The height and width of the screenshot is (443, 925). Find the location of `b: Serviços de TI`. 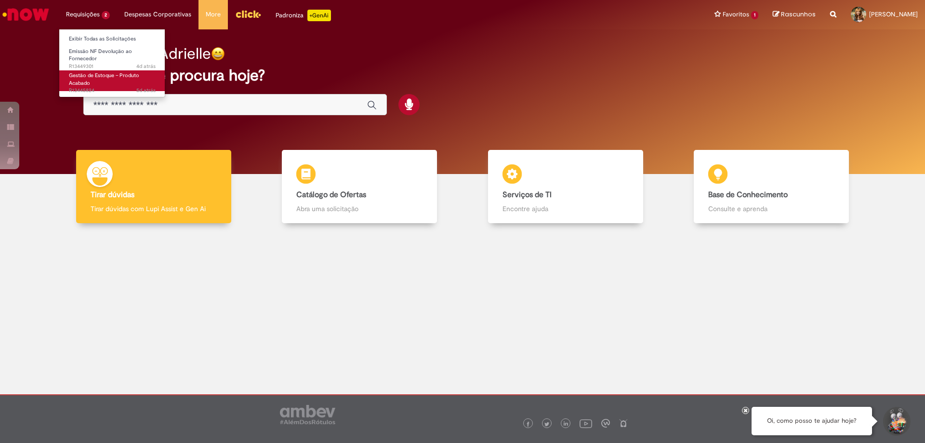

b: Serviços de TI is located at coordinates (527, 195).